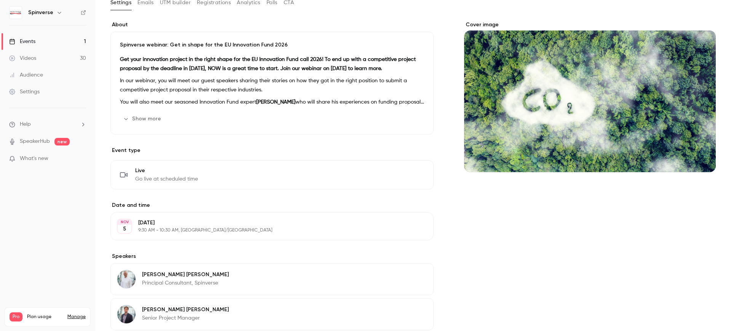  Describe the element at coordinates (16, 317) in the screenshot. I see `span: Pro` at that location.